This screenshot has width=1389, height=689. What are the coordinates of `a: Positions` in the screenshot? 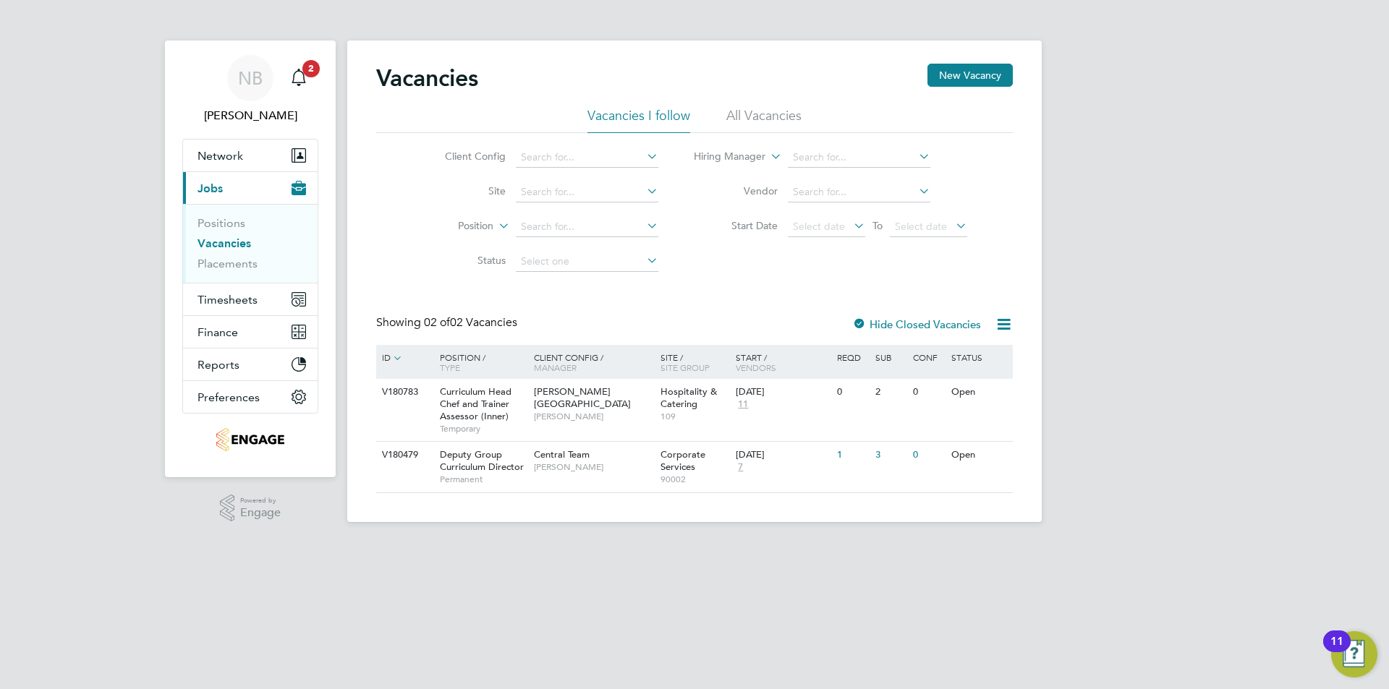 It's located at (221, 223).